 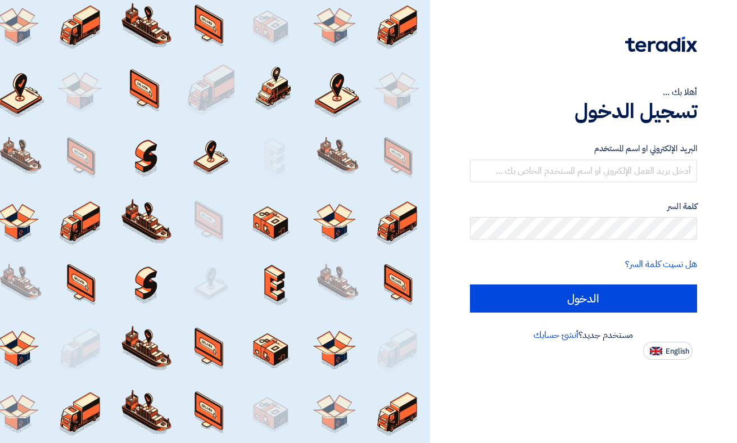 What do you see at coordinates (583, 111) in the screenshot?
I see `h1: تسجيل الدخول` at bounding box center [583, 111].